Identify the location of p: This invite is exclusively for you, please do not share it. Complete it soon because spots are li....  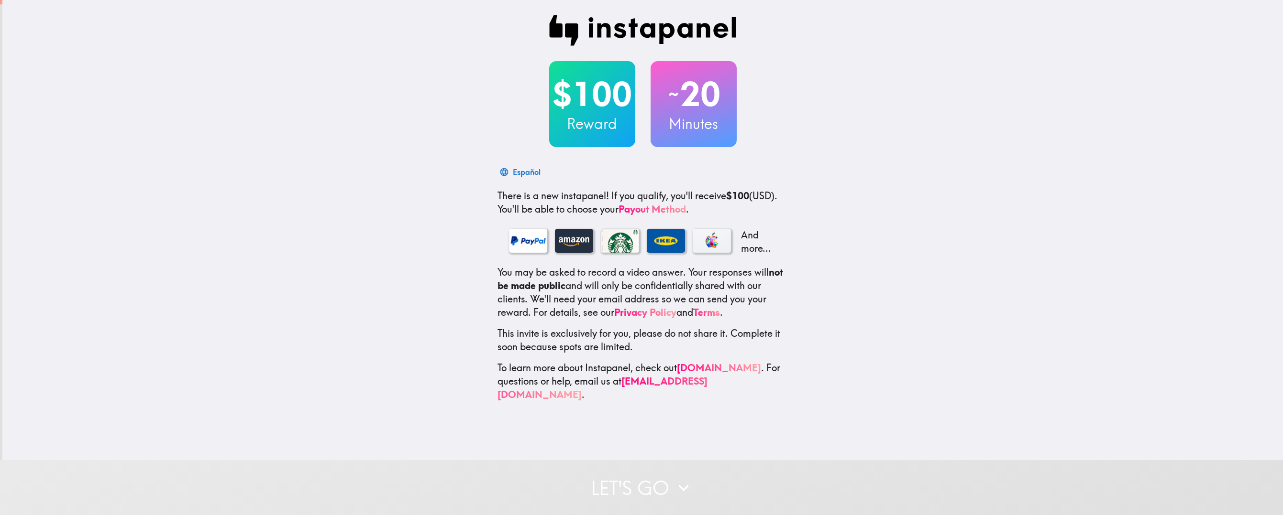
(643, 340).